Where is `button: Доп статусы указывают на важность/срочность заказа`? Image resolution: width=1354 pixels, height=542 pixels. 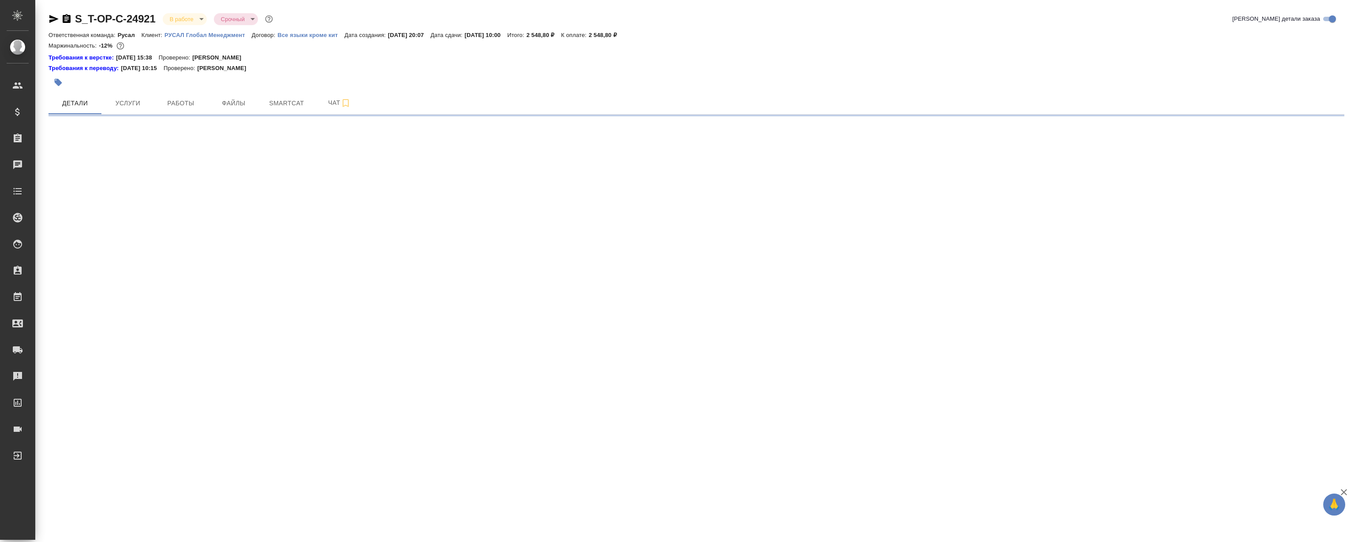 button: Доп статусы указывают на важность/срочность заказа is located at coordinates (269, 19).